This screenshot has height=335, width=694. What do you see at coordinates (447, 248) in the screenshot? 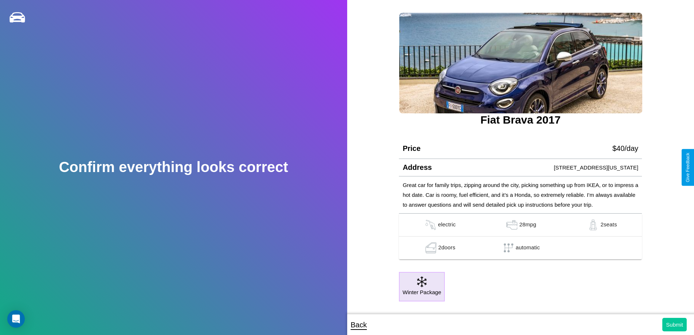
I see `p: 2 doors` at bounding box center [447, 248].